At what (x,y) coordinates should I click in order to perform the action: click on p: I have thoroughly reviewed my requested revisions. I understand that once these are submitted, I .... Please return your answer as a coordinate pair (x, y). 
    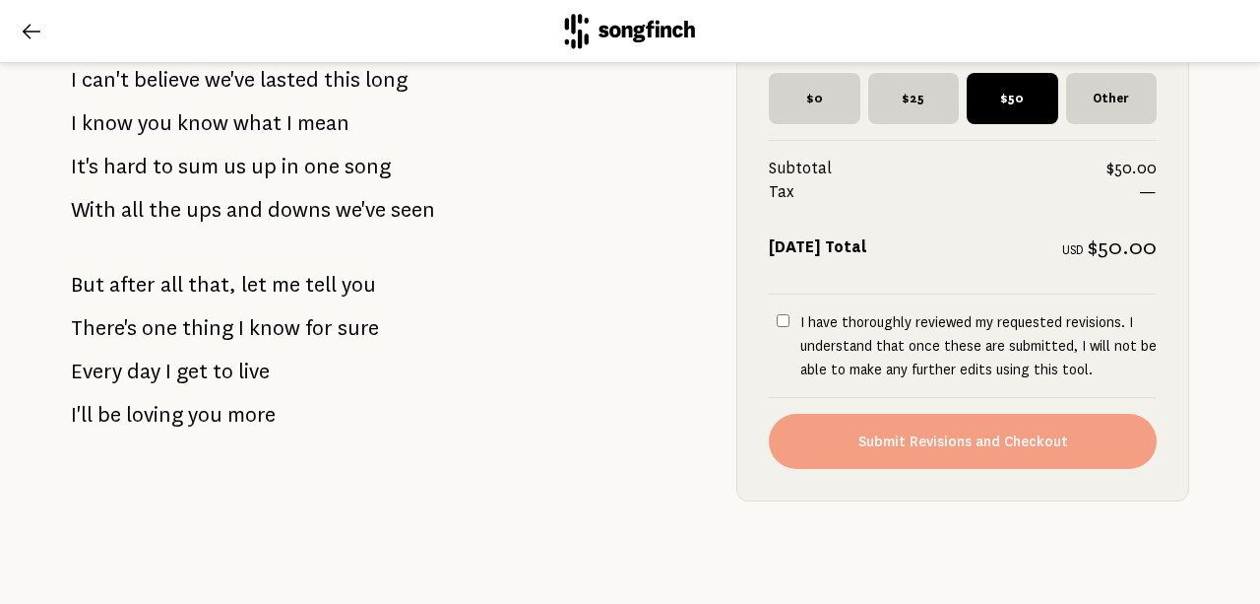
    Looking at the image, I should click on (979, 346).